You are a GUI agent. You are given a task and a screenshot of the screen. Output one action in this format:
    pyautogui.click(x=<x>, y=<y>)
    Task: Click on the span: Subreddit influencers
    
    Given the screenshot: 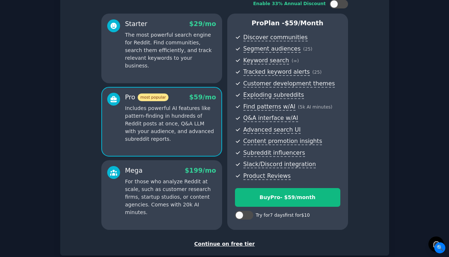 What is the action you would take?
    pyautogui.click(x=274, y=153)
    